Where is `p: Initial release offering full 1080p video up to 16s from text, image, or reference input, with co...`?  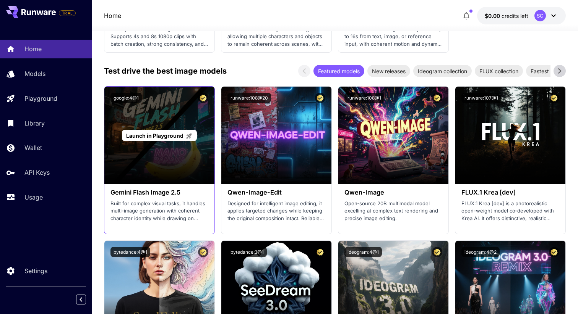 p: Initial release offering full 1080p video up to 16s from text, image, or reference input, with co... is located at coordinates (393, 37).